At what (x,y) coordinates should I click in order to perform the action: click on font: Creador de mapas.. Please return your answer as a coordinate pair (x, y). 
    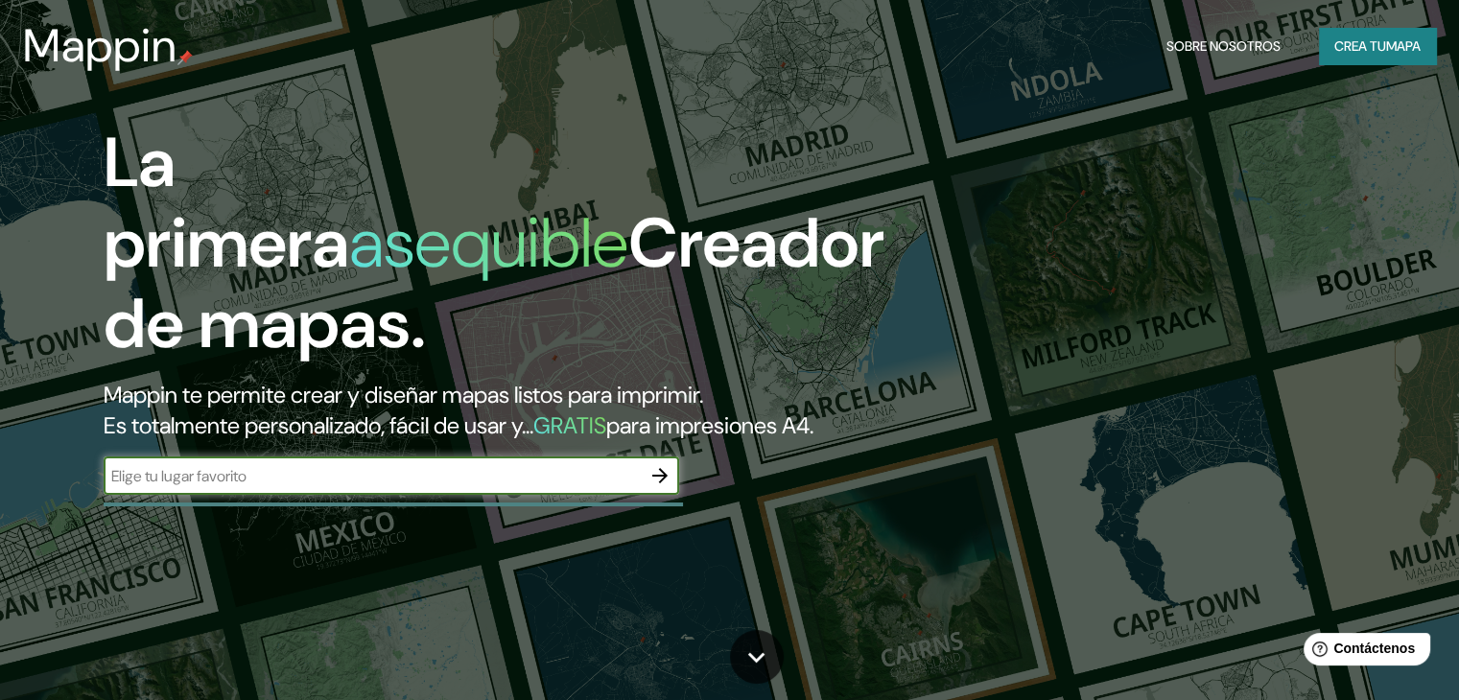
    Looking at the image, I should click on (494, 283).